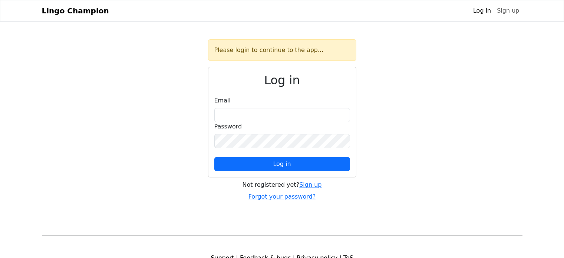 The height and width of the screenshot is (258, 564). I want to click on button: Log in, so click(282, 164).